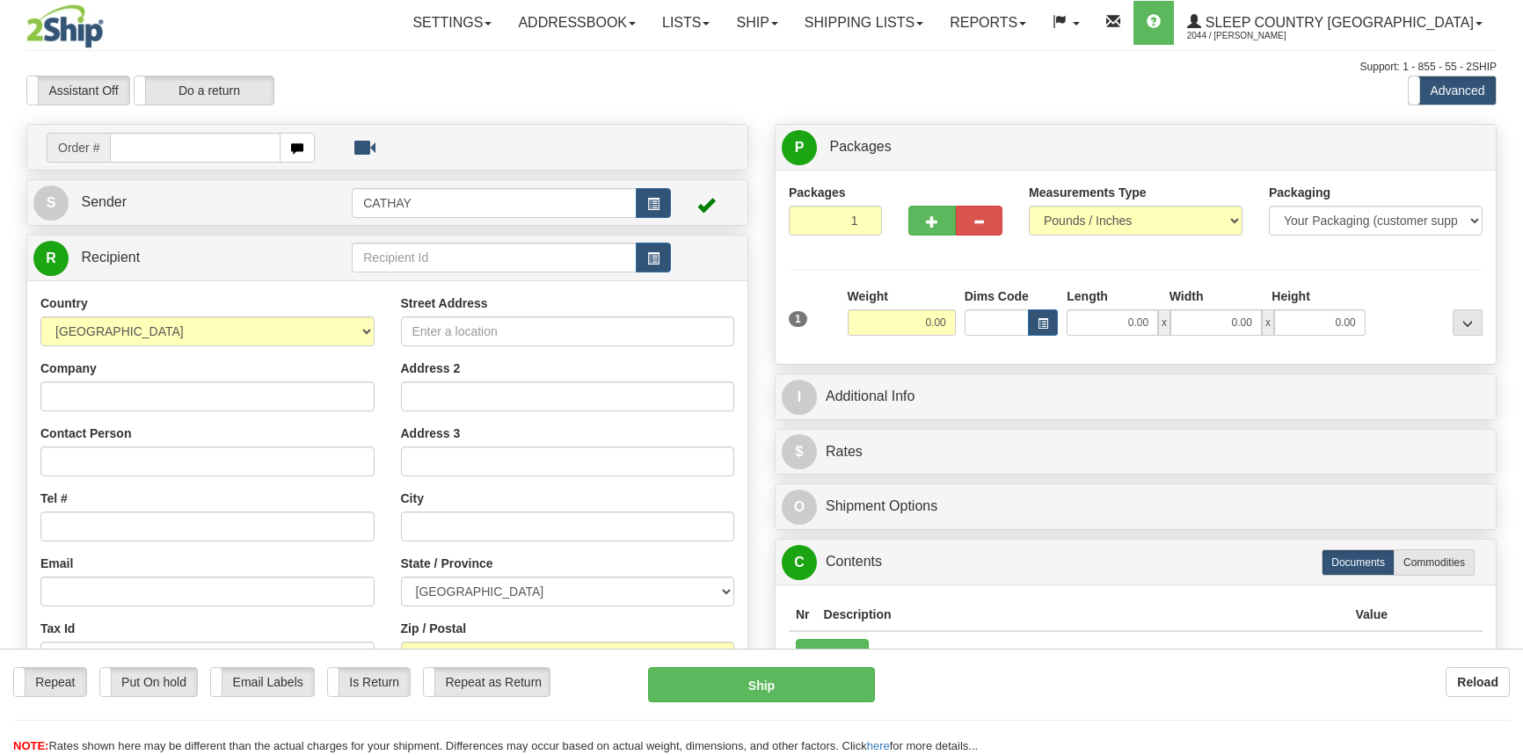  What do you see at coordinates (762, 685) in the screenshot?
I see `button: Ship` at bounding box center [762, 685].